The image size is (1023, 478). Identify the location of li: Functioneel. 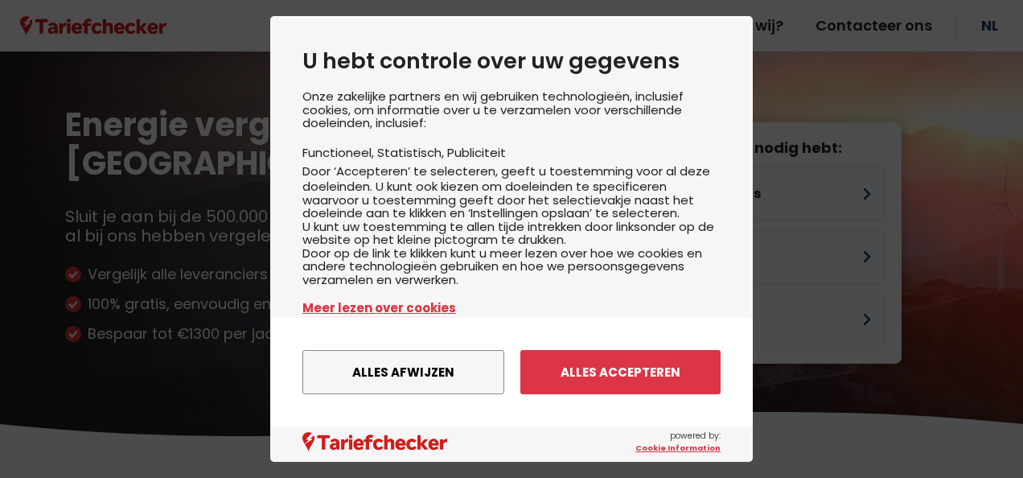
(339, 152).